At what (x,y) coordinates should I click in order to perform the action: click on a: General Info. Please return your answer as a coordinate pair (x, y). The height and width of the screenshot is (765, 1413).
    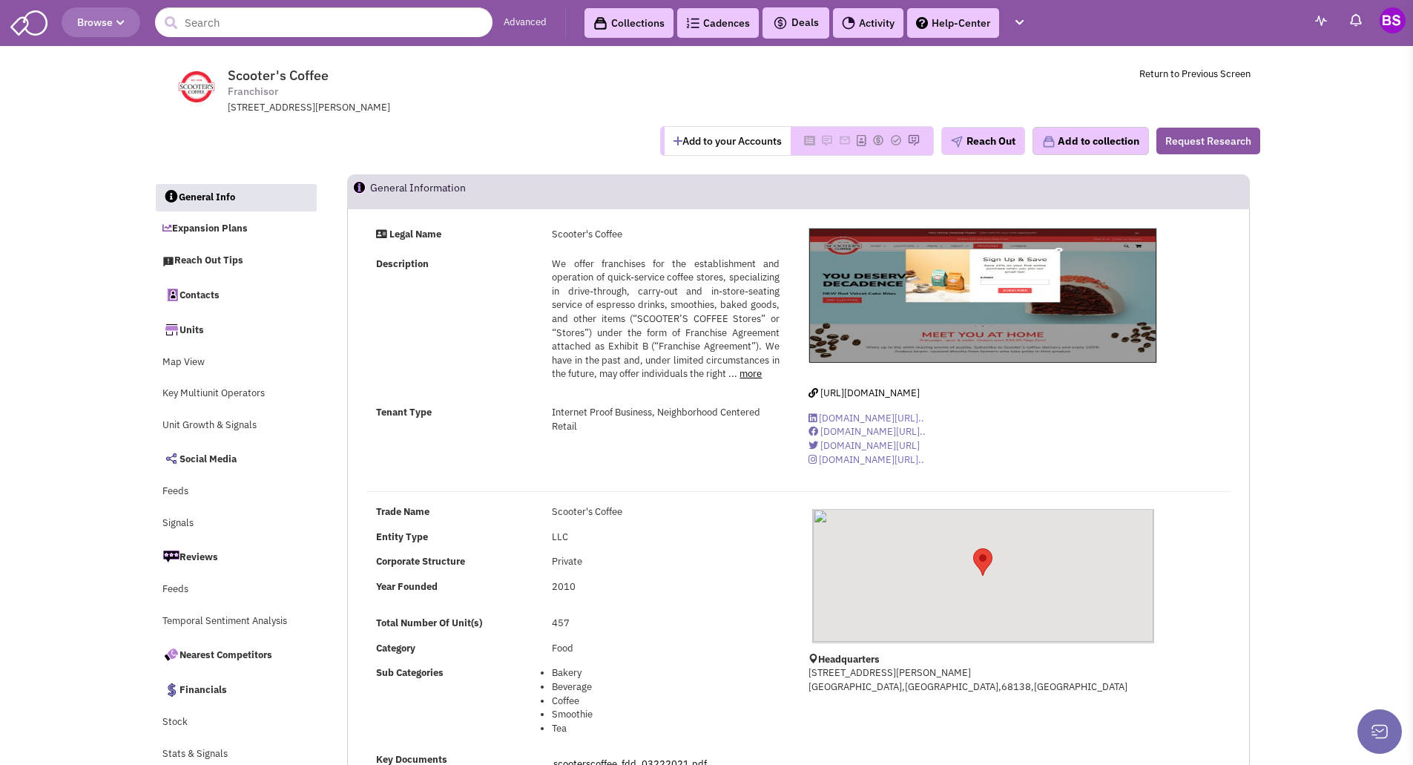
    Looking at the image, I should click on (237, 198).